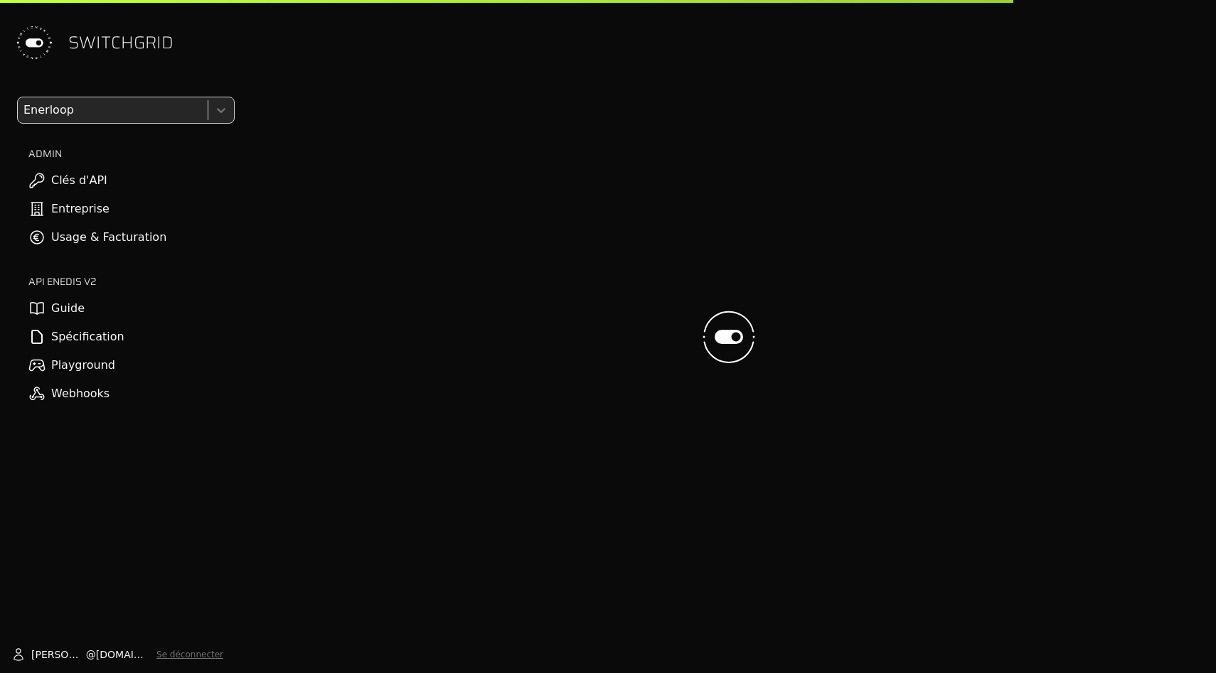 The image size is (1216, 673). I want to click on img: Switchgrid Logo, so click(34, 43).